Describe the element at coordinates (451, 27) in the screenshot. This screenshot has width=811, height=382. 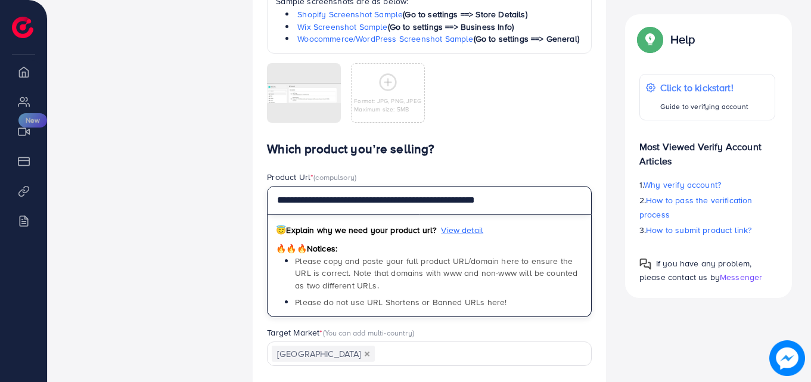
I see `span: (Go to settings ==> Business Info)` at that location.